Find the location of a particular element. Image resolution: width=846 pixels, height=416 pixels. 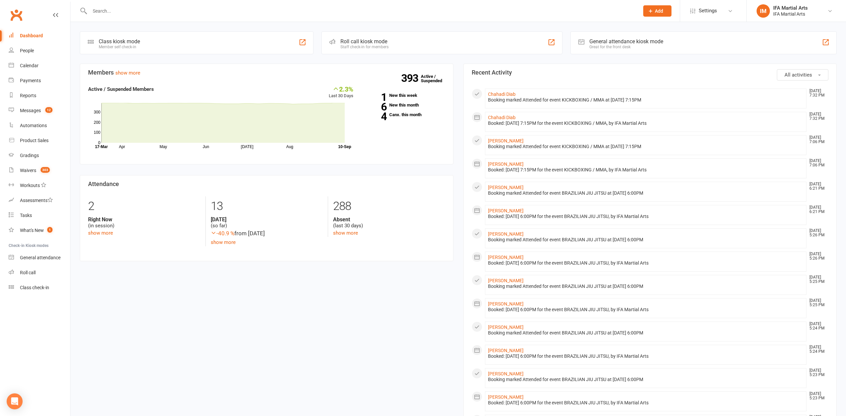

a: Chahadi Diab is located at coordinates (502, 94).